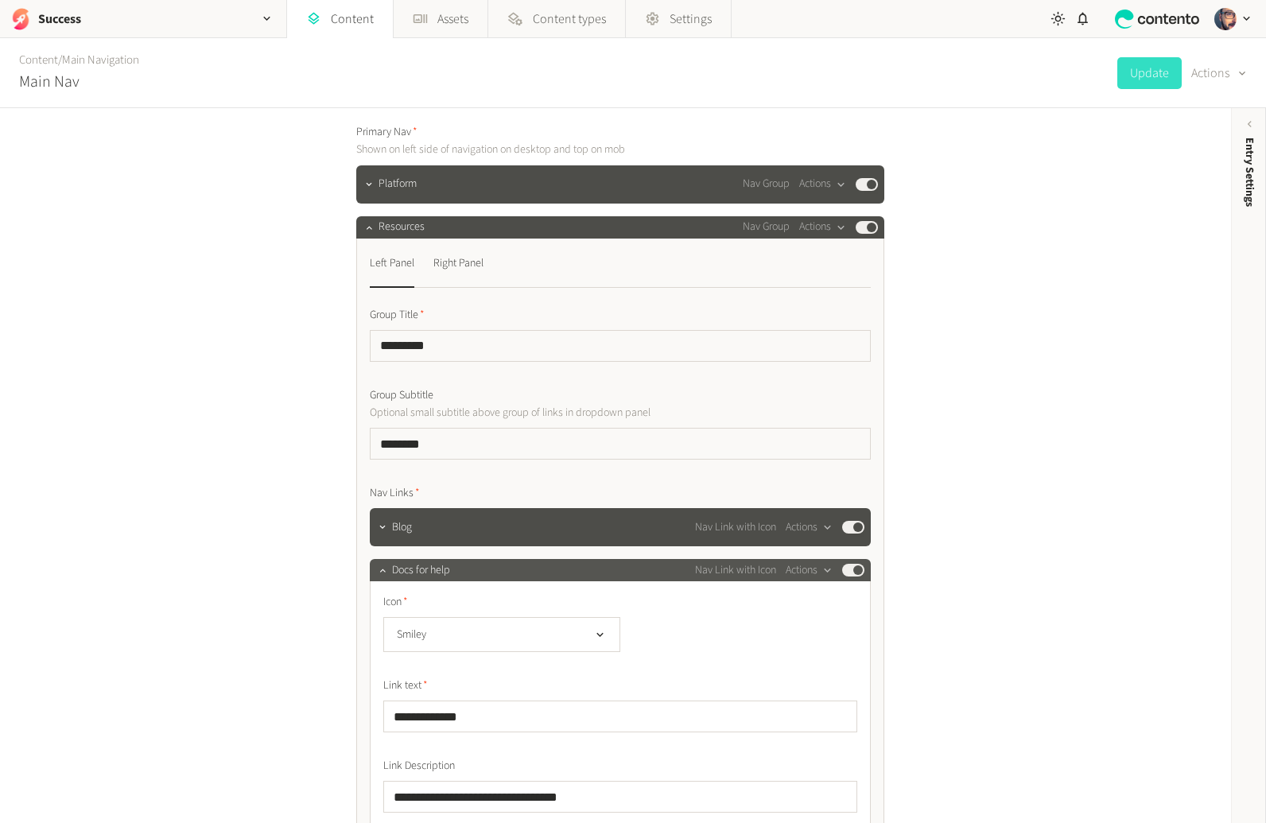 This screenshot has width=1266, height=823. Describe the element at coordinates (21, 19) in the screenshot. I see `img: Success` at that location.